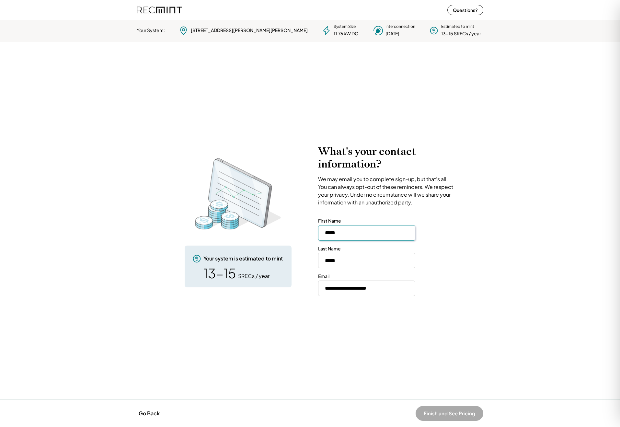 The image size is (620, 427). I want to click on div: 13-15, so click(220, 273).